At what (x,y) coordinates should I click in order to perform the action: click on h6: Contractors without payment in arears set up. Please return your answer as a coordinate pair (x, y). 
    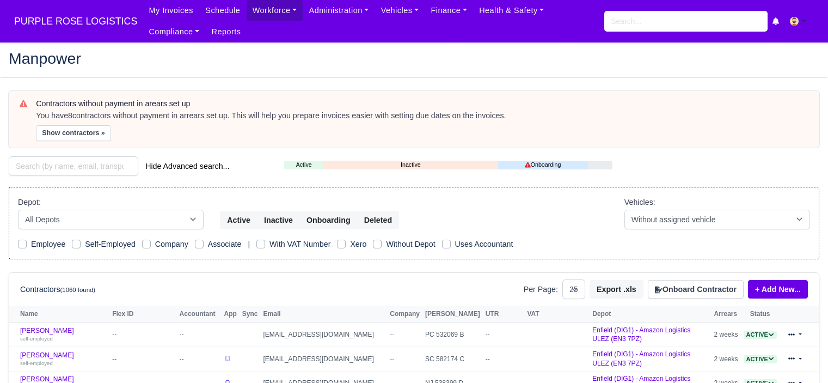
    Looking at the image, I should click on (422, 103).